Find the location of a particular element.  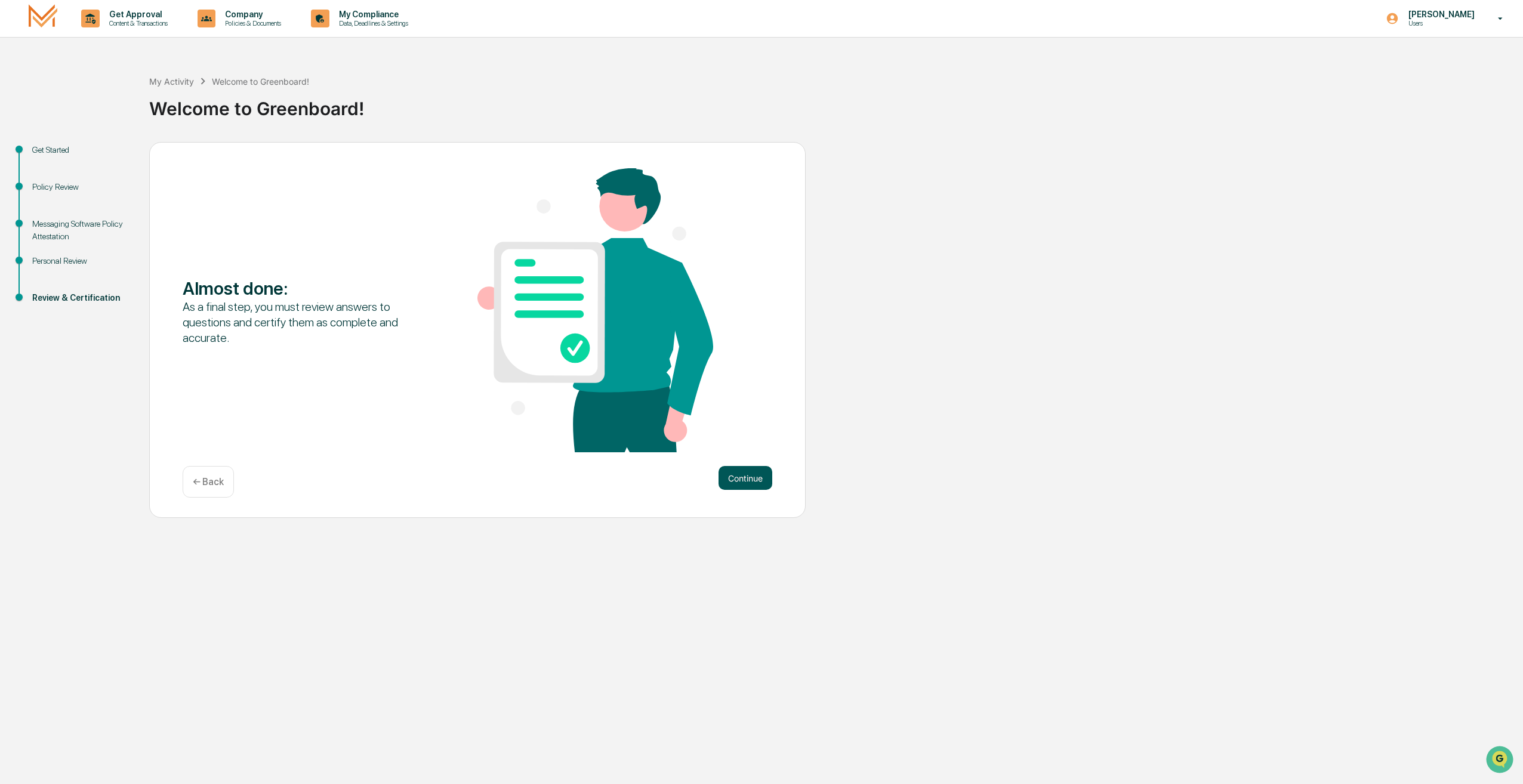

p: Policies & Documents is located at coordinates (251, 23).